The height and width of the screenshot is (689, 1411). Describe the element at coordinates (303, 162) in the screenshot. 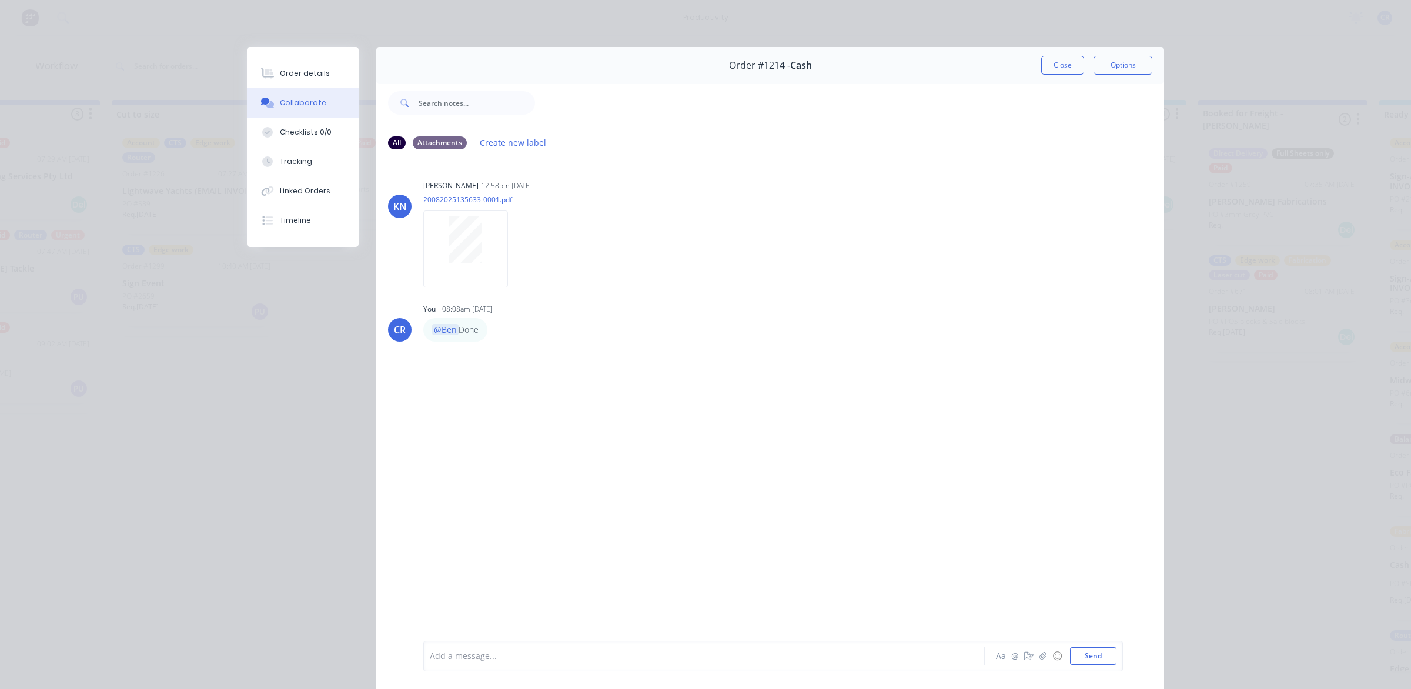

I see `button: Tracking` at that location.